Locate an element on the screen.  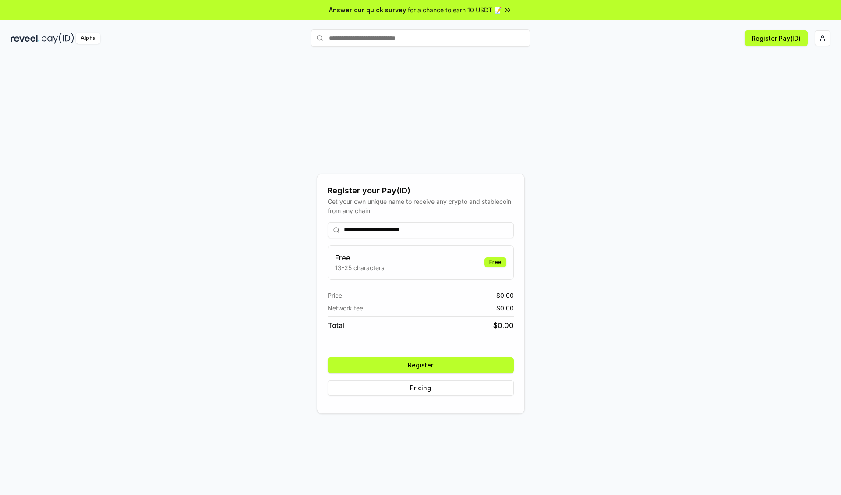
button: Pricing is located at coordinates (421, 388).